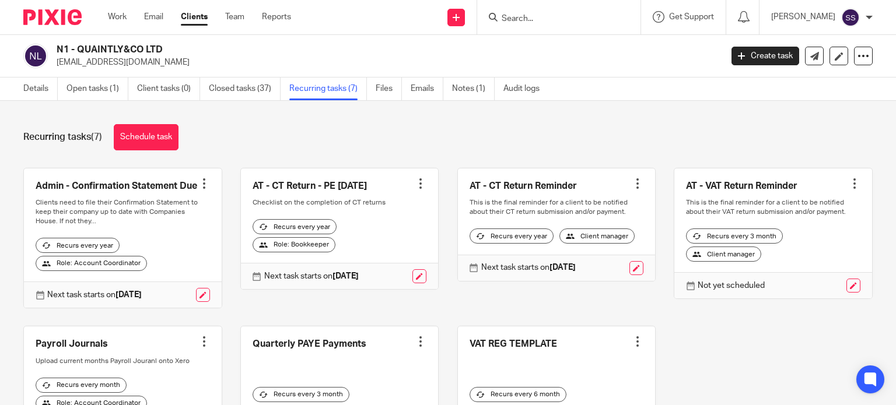  I want to click on a: Schedule task, so click(146, 137).